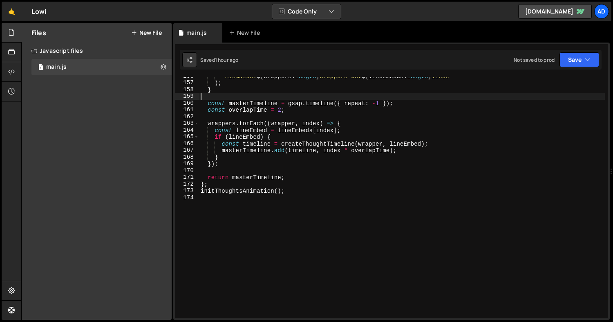  Describe the element at coordinates (227, 60) in the screenshot. I see `div: 1 hour ago` at that location.